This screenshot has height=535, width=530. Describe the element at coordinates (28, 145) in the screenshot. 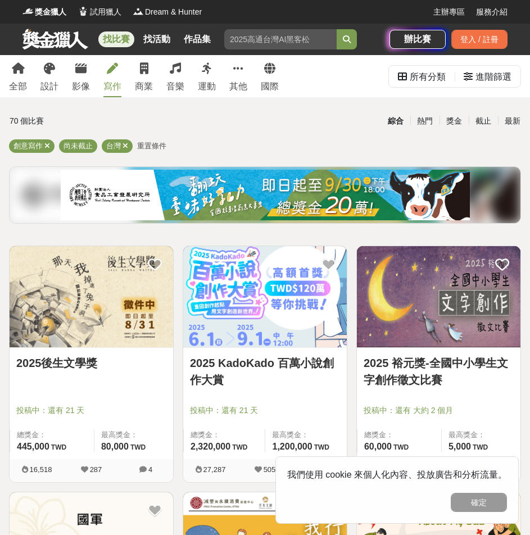

I see `span: 創意寫作` at that location.